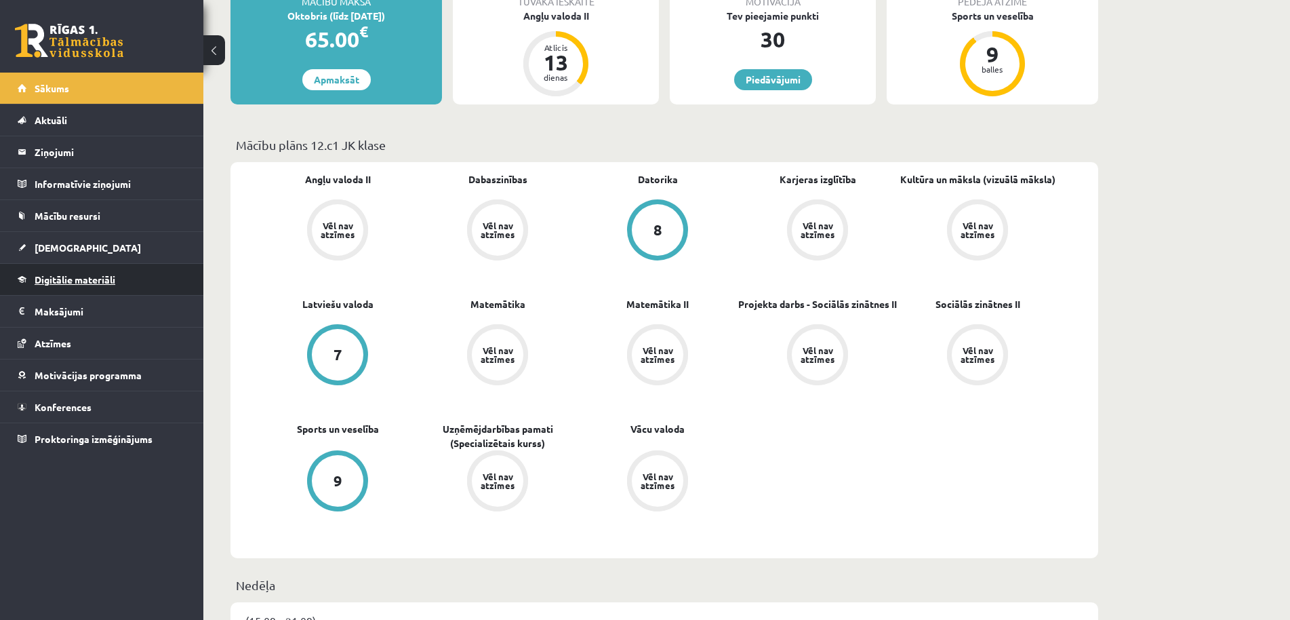 This screenshot has height=620, width=1290. What do you see at coordinates (773, 39) in the screenshot?
I see `div: 30` at bounding box center [773, 39].